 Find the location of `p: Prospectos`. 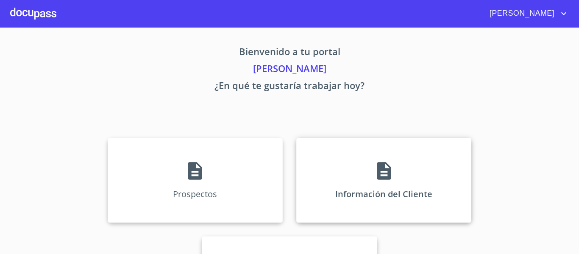

p: Prospectos is located at coordinates (195, 194).